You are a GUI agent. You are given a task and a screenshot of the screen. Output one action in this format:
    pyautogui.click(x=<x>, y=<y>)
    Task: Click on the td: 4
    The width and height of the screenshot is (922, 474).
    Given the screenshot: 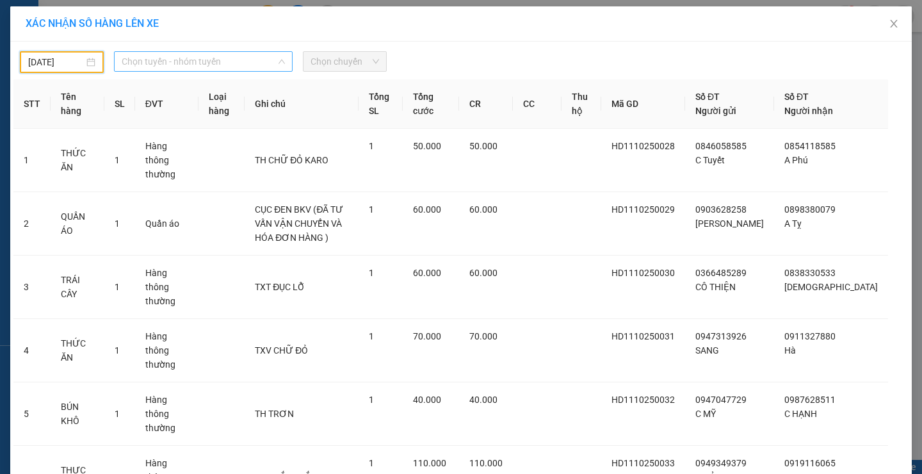 What is the action you would take?
    pyautogui.click(x=32, y=350)
    